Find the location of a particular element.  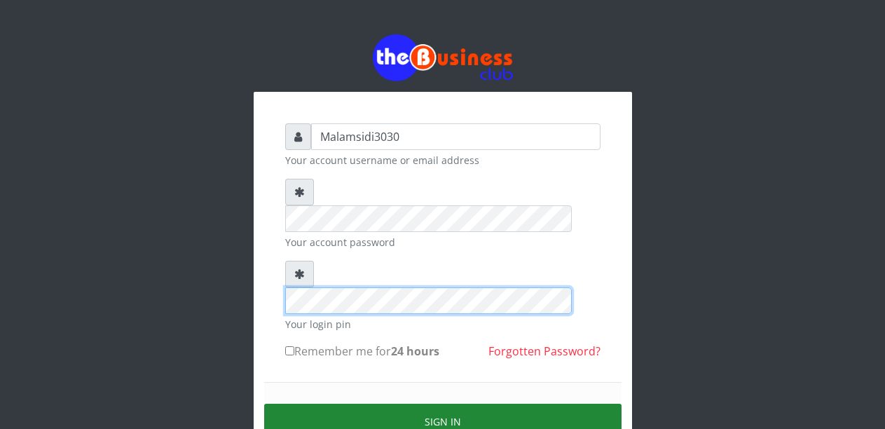

small: Your account password is located at coordinates (443, 242).